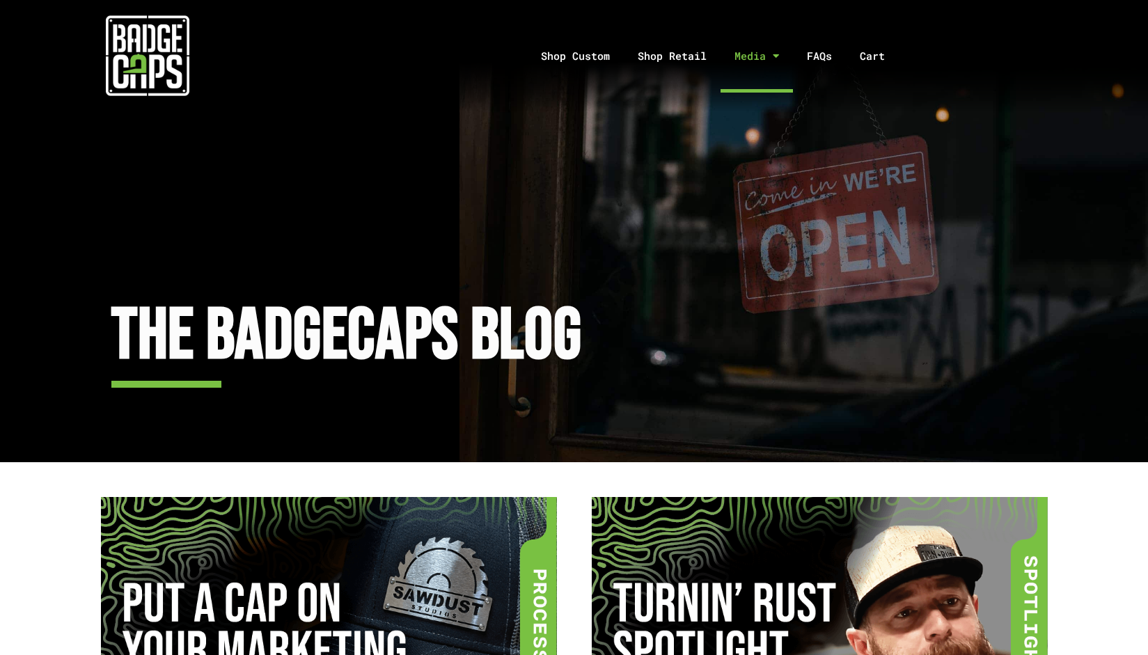 The image size is (1148, 655). Describe the element at coordinates (820, 56) in the screenshot. I see `a: FAQs` at that location.